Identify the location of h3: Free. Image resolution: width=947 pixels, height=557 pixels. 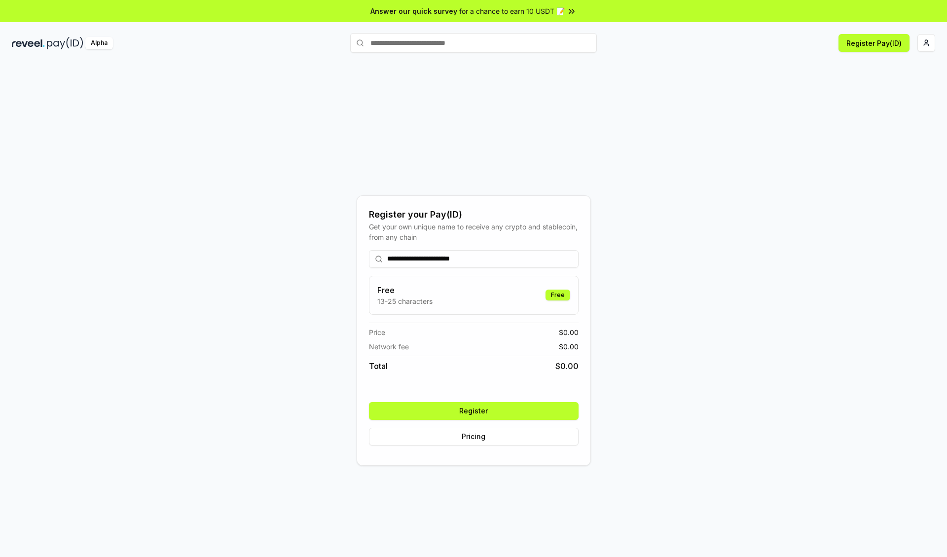
(405, 290).